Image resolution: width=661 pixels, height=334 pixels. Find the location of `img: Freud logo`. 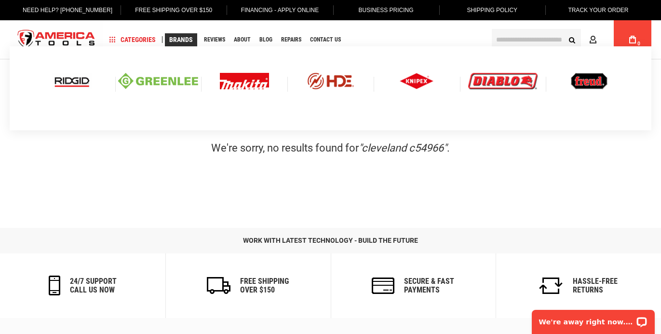

img: Freud logo is located at coordinates (589, 81).